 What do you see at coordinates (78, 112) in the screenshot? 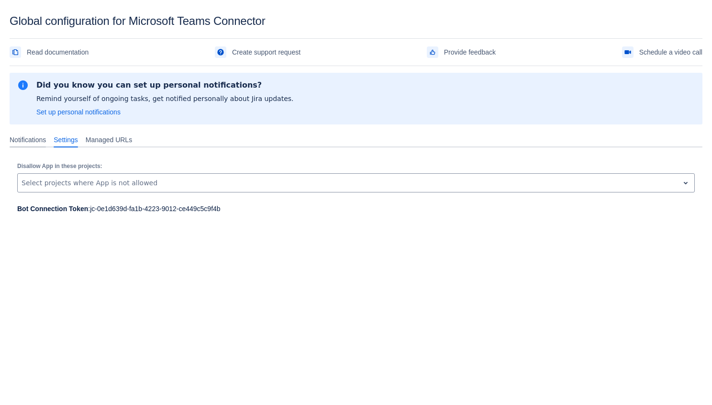
I see `a: Set up personal notifications` at bounding box center [78, 112].